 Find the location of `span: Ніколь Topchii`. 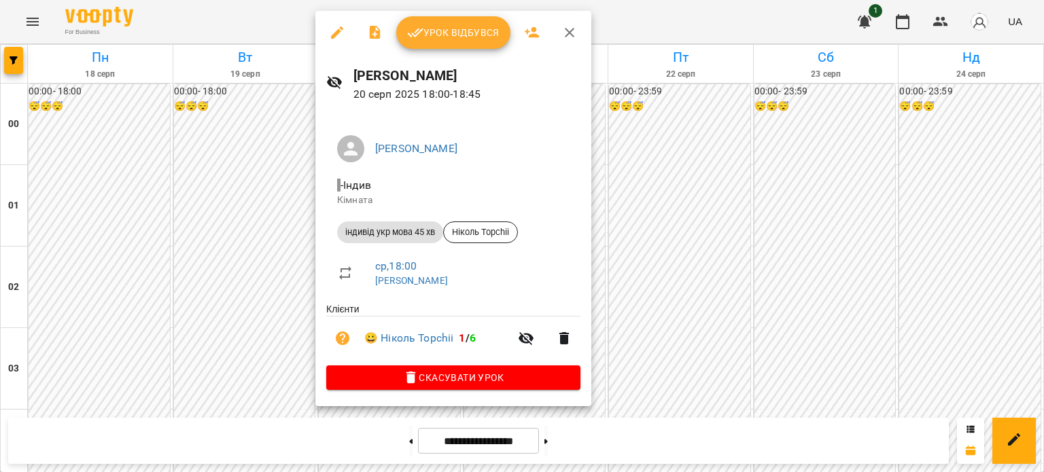

span: Ніколь Topchii is located at coordinates (480, 232).